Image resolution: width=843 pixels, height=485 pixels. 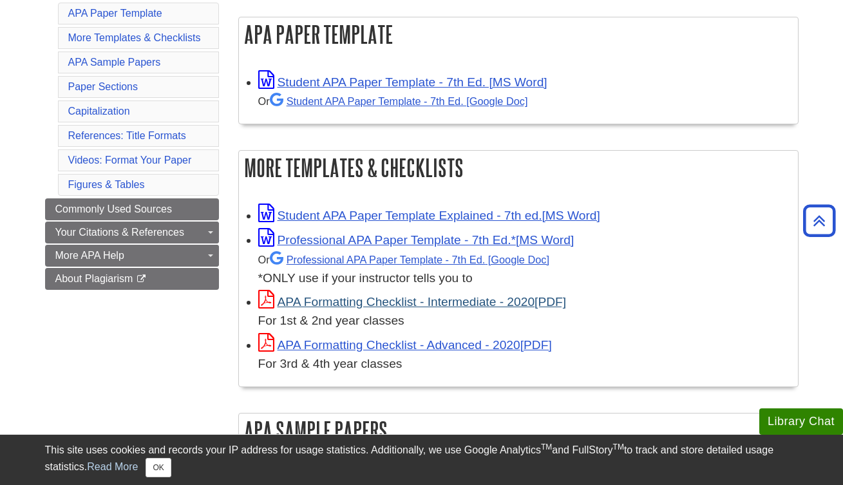 What do you see at coordinates (113, 209) in the screenshot?
I see `span: Commonly Used Sources` at bounding box center [113, 209].